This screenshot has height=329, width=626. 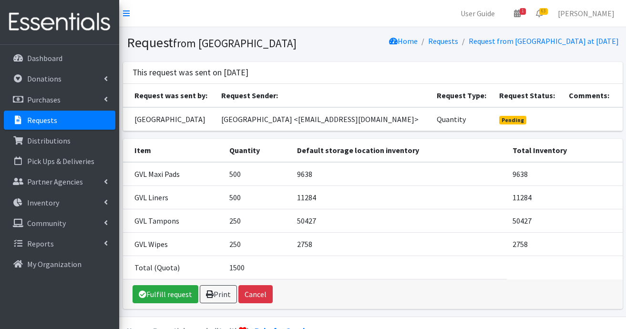 What do you see at coordinates (173, 220) in the screenshot?
I see `td: GVL Tampons` at bounding box center [173, 220].